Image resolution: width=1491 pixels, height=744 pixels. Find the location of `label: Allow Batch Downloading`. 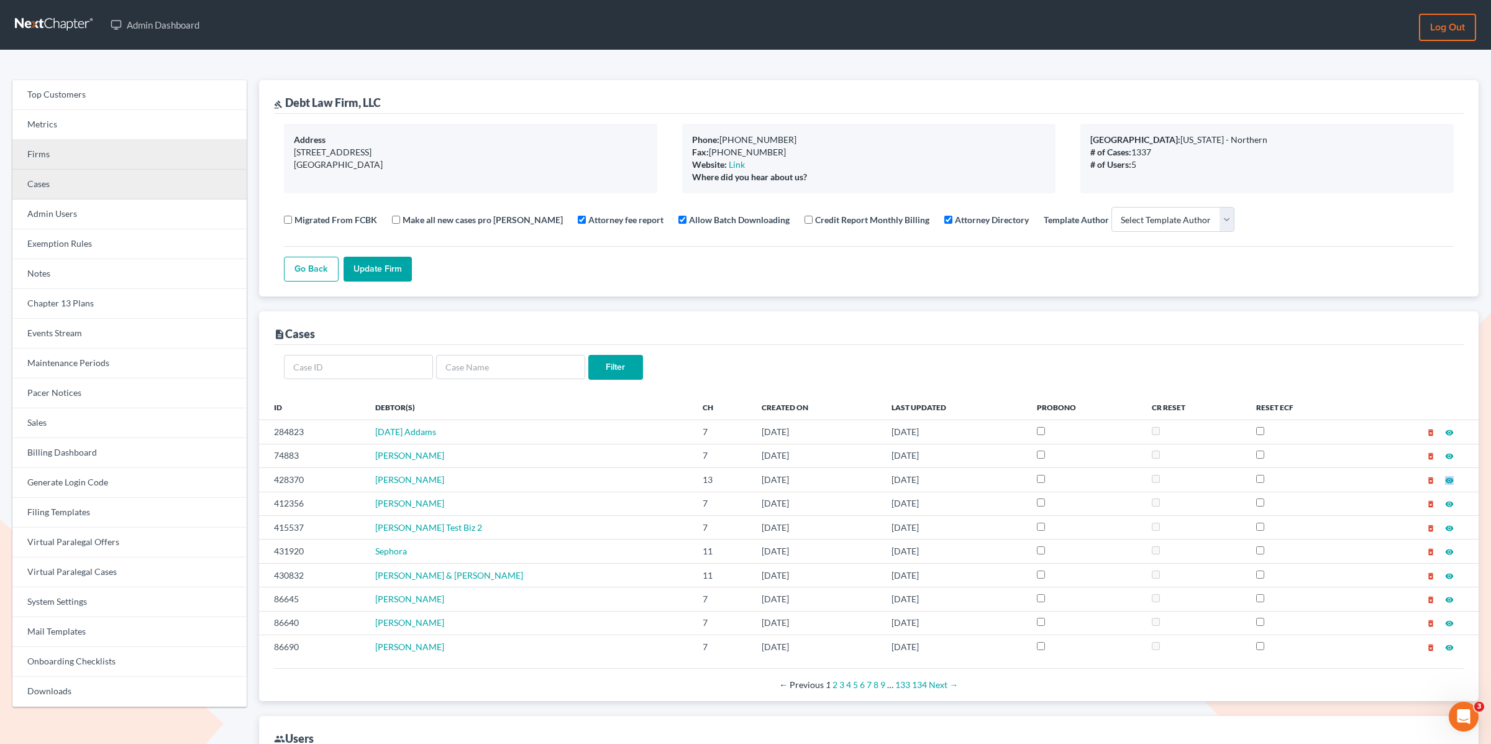

label: Allow Batch Downloading is located at coordinates (739, 219).